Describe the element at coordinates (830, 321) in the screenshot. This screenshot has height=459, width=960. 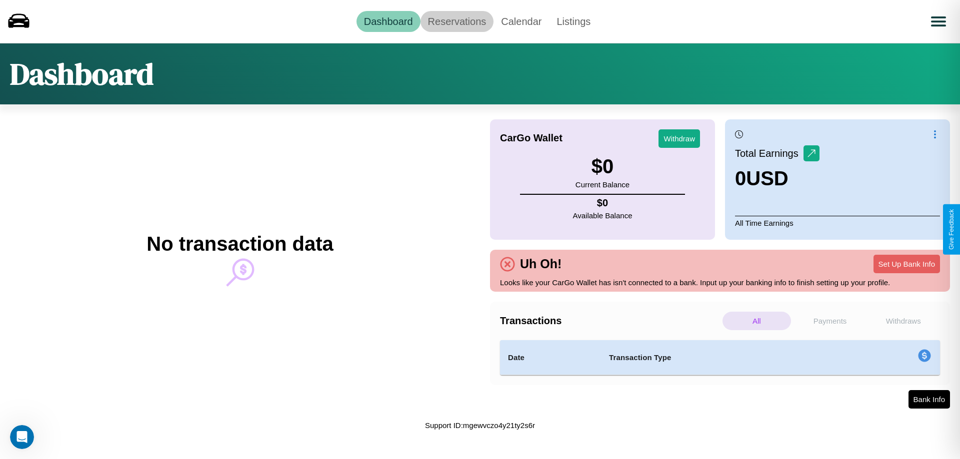
I see `p: Payments` at that location.